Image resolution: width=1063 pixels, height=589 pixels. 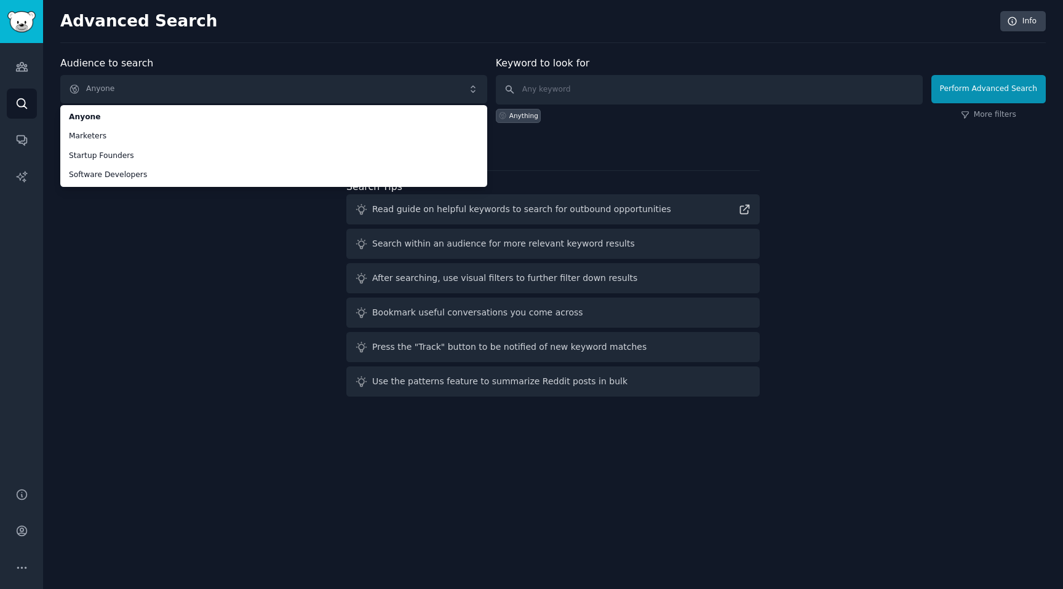 What do you see at coordinates (274, 146) in the screenshot?
I see `ul: Anyone` at bounding box center [274, 146].